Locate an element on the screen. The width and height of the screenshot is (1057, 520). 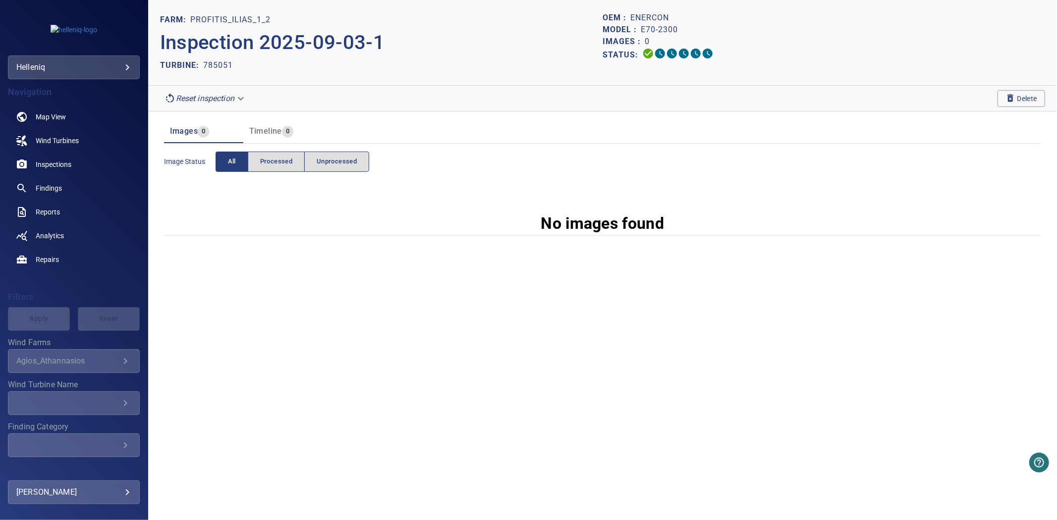
svg: Uploading 100% is located at coordinates (648, 54).